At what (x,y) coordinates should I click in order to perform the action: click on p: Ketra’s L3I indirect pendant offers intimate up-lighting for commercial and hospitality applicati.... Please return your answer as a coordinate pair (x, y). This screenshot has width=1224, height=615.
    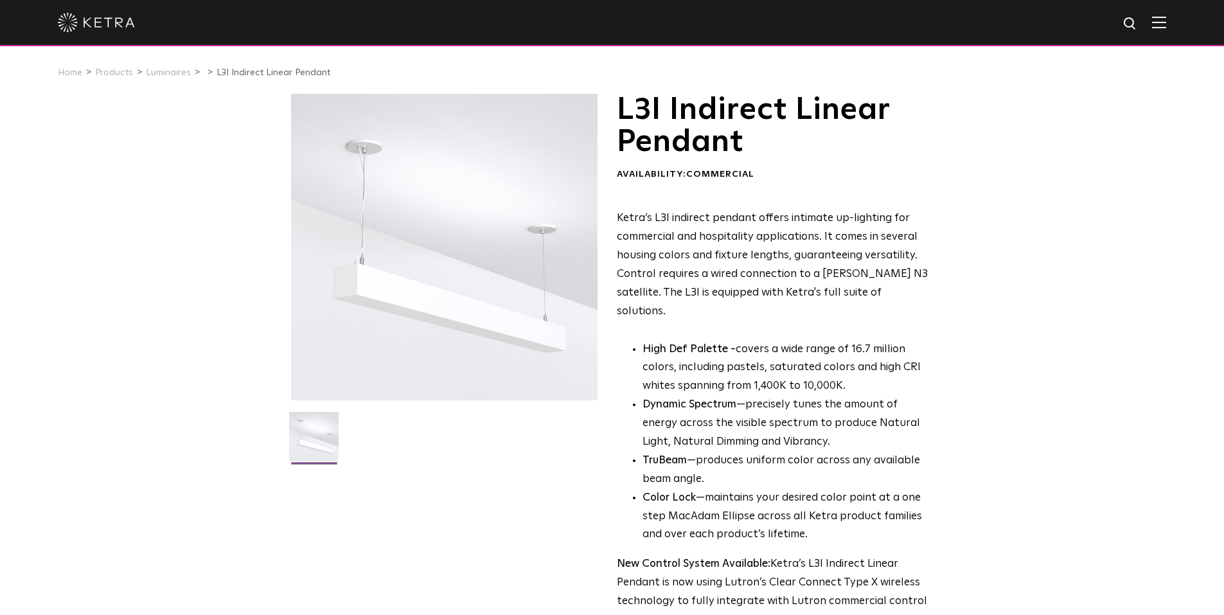
    Looking at the image, I should click on (773, 265).